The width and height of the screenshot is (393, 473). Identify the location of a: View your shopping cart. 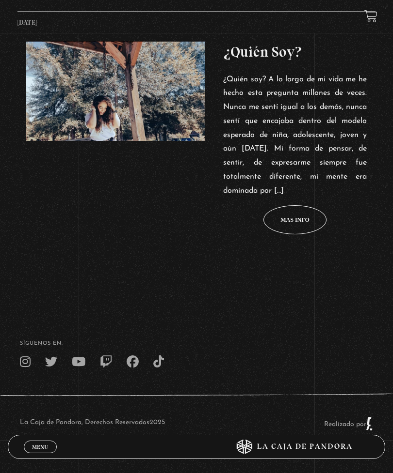
(370, 16).